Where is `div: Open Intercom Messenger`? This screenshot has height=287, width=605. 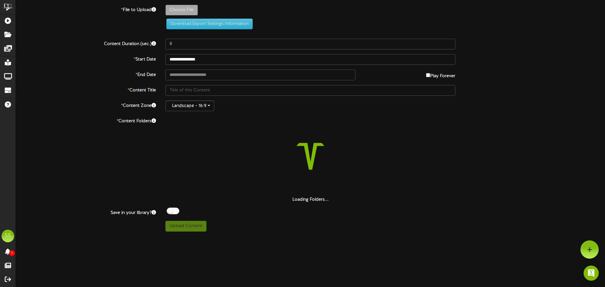 div: Open Intercom Messenger is located at coordinates (592, 273).